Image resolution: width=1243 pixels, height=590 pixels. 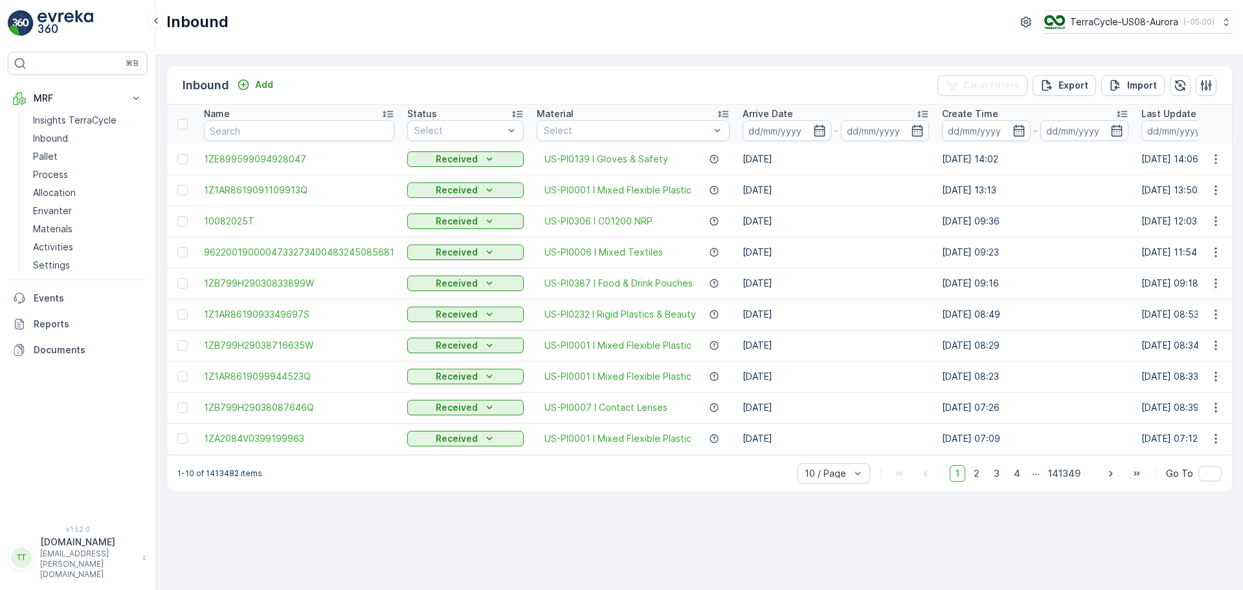 I want to click on p: Insights TerraCycle, so click(x=74, y=120).